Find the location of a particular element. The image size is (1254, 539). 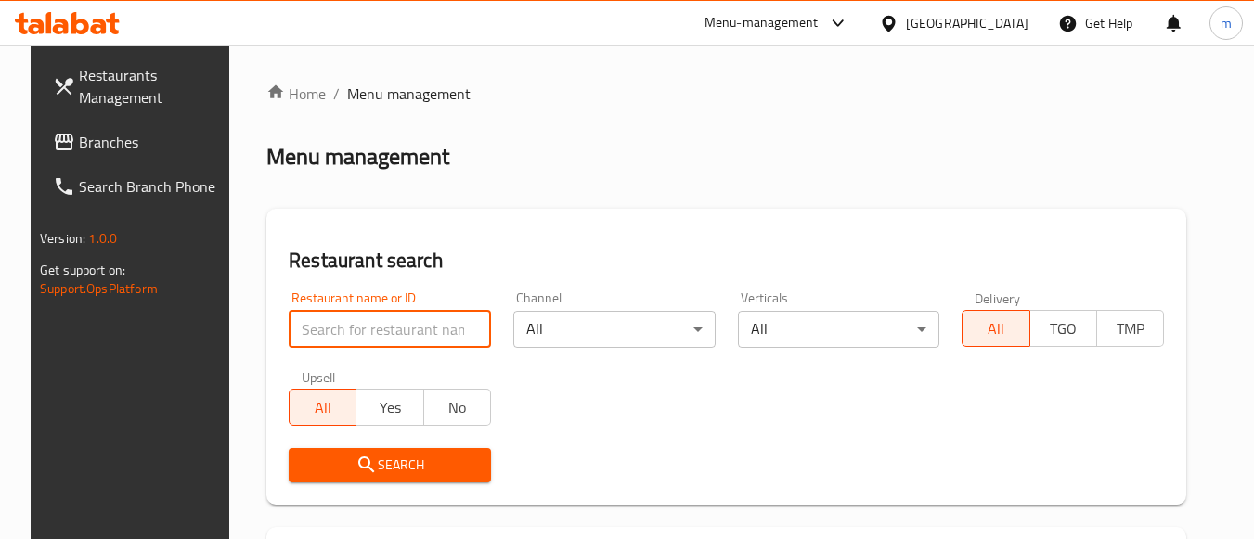

a: Search Branch Phone is located at coordinates (139, 187).